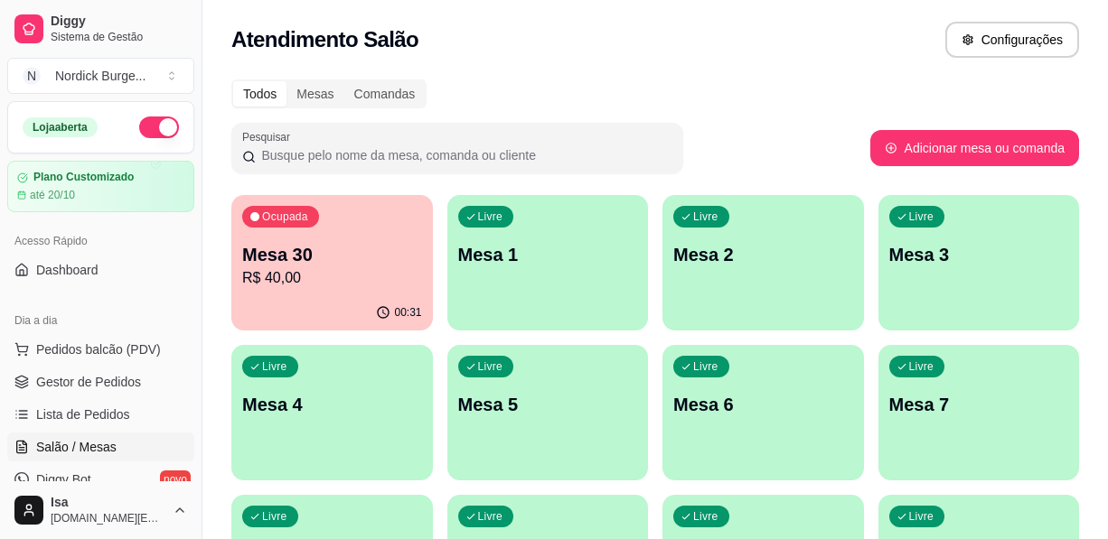  Describe the element at coordinates (159, 127) in the screenshot. I see `button: Alterar Status` at that location.